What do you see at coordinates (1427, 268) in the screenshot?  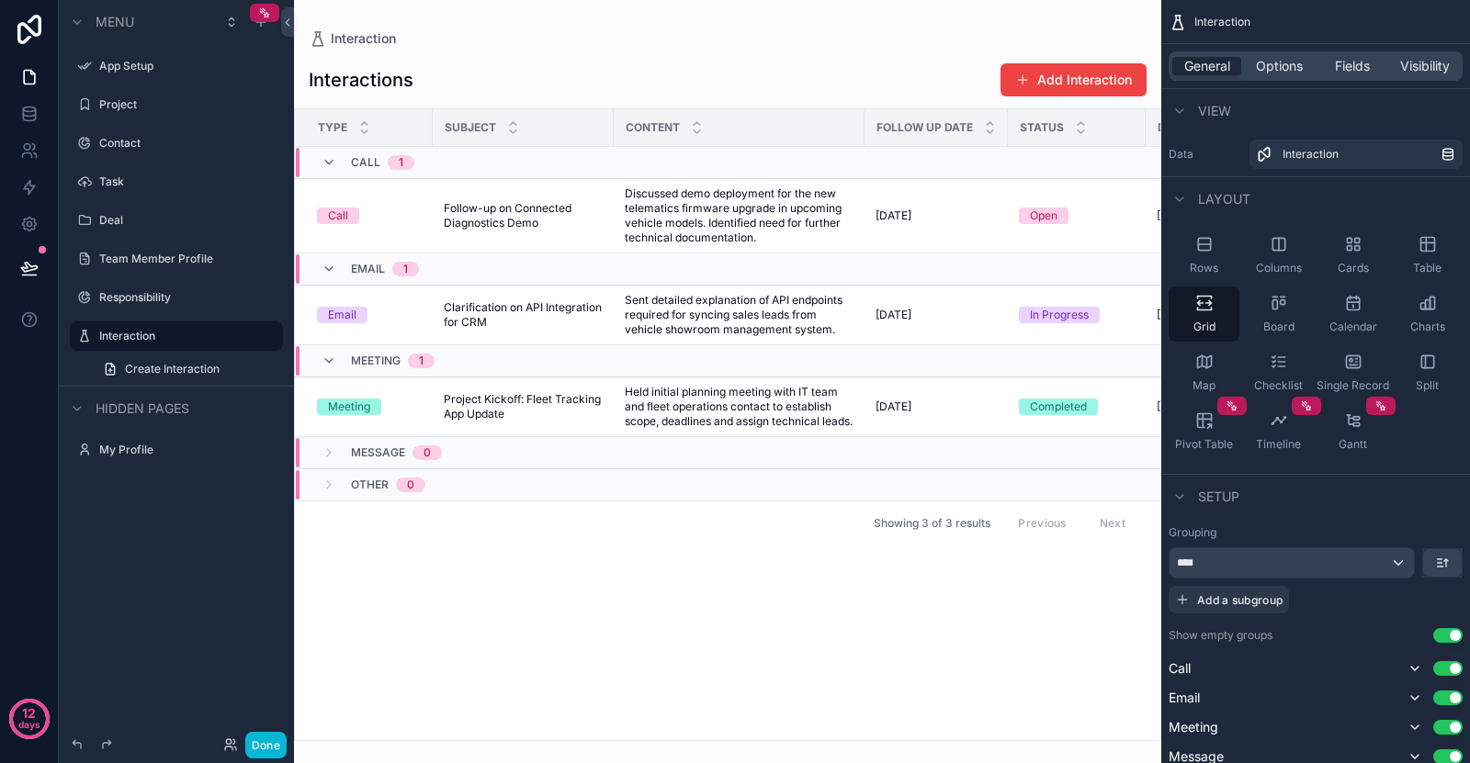 I see `span: Table` at bounding box center [1427, 268].